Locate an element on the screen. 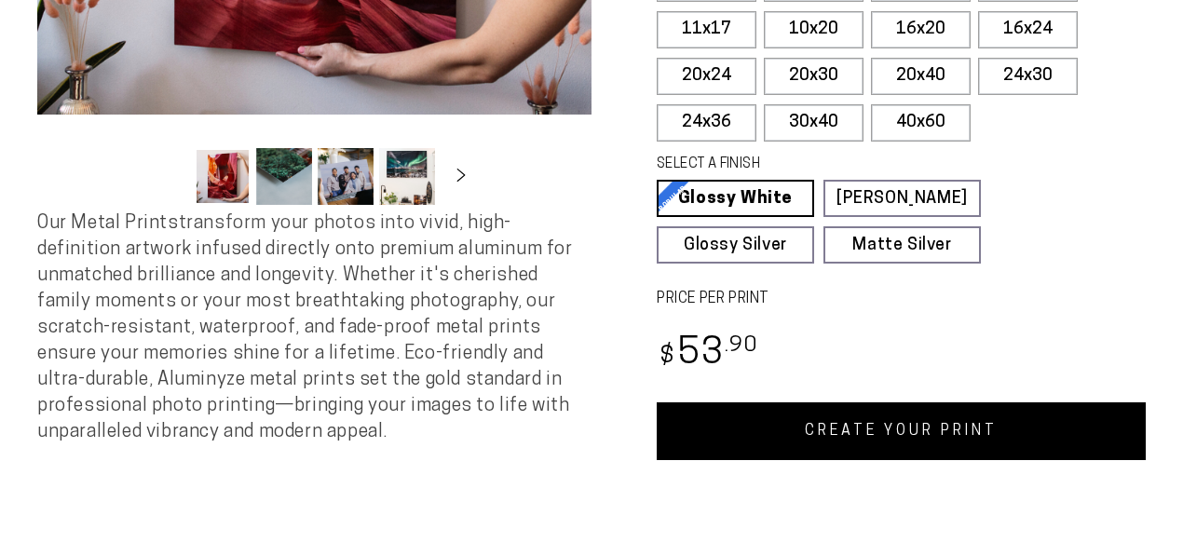 The image size is (1183, 556). button: Load image 2 in gallery view is located at coordinates (284, 176).